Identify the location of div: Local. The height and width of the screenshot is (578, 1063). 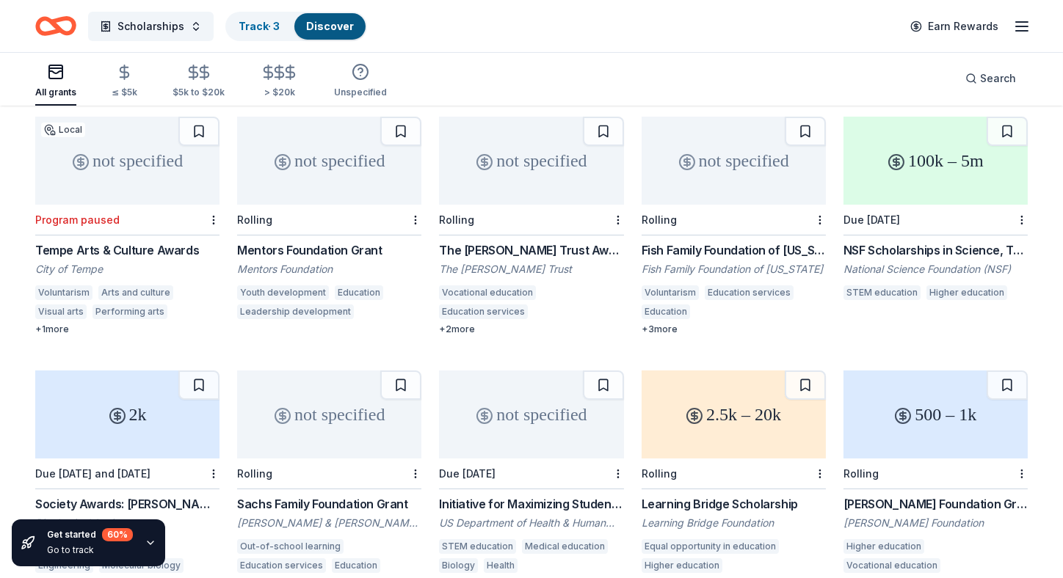
(63, 130).